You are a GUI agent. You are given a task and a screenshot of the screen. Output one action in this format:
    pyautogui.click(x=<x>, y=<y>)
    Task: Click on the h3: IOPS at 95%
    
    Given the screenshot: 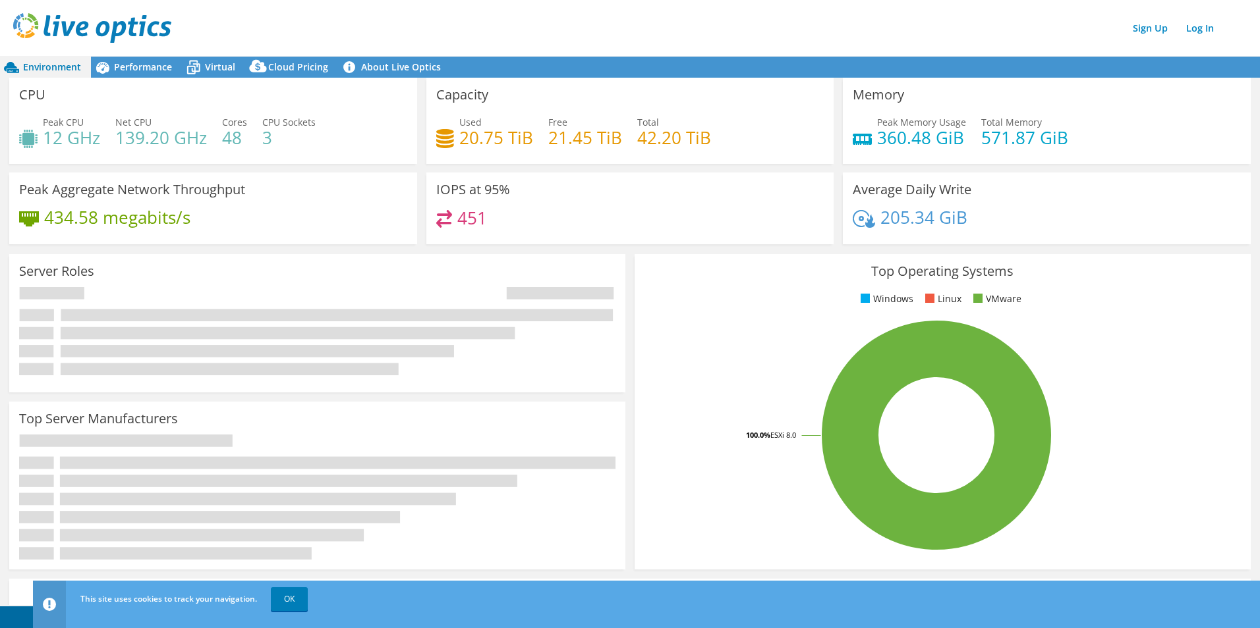 What is the action you would take?
    pyautogui.click(x=473, y=190)
    